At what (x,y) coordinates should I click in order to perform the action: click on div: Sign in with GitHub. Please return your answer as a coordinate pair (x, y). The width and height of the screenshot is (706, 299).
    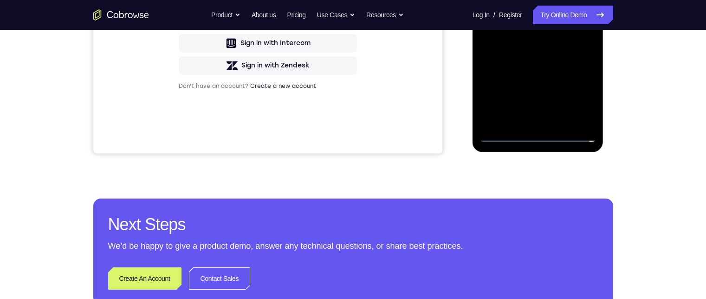
    Looking at the image, I should click on (182, 179).